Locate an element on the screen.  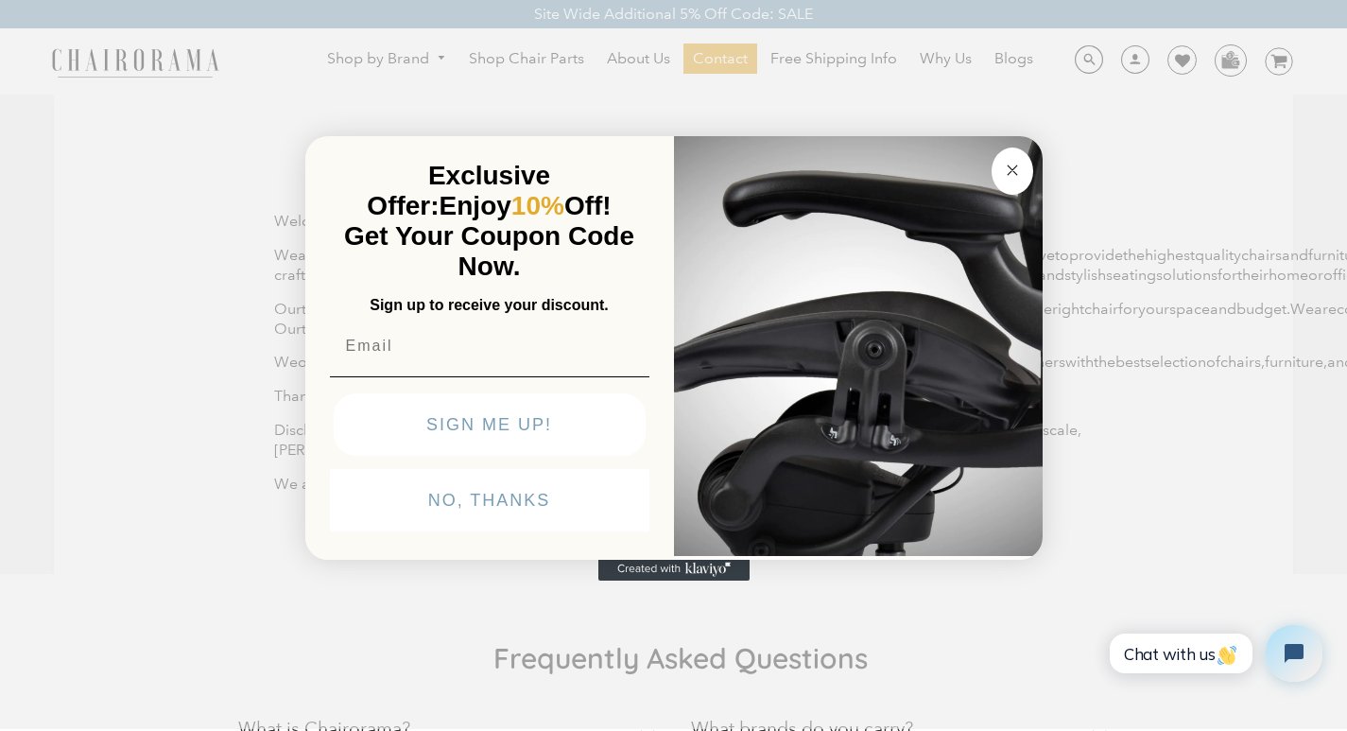
button: Chat with us👋 is located at coordinates (86, 44).